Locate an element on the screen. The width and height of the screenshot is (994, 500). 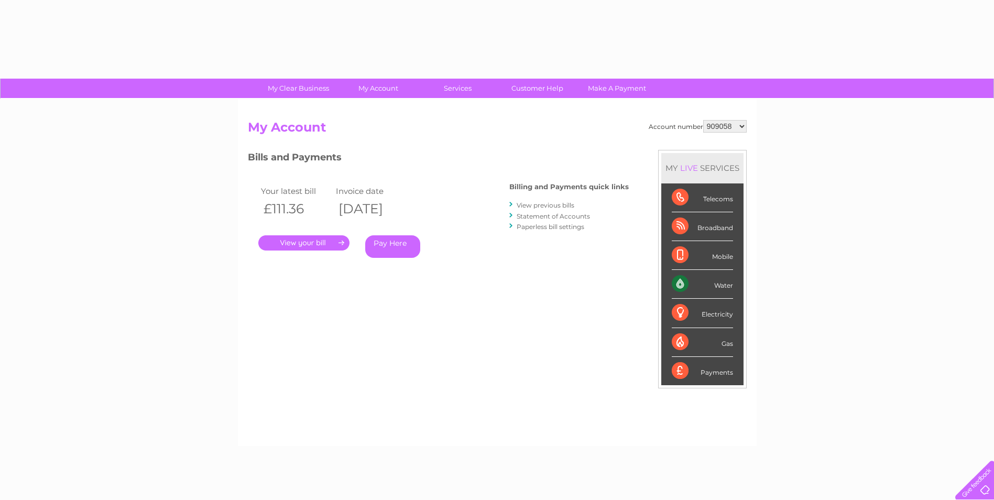
div: Telecoms is located at coordinates (702, 197).